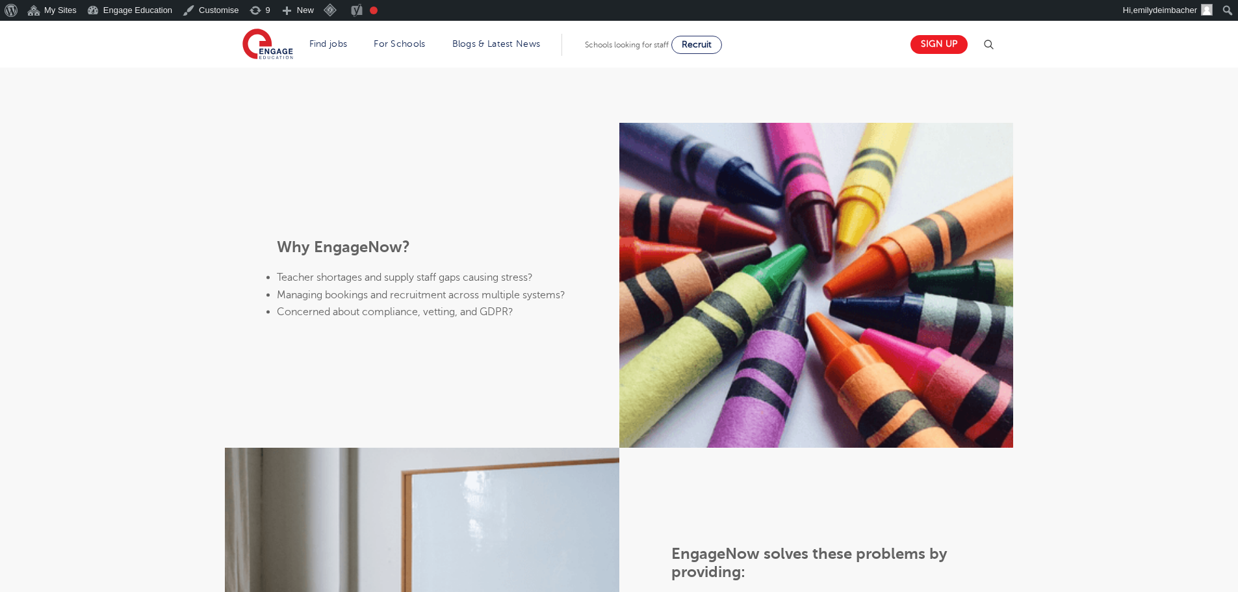 The width and height of the screenshot is (1238, 592). I want to click on span: Managing bookings and recruitment across multiple systems?, so click(421, 294).